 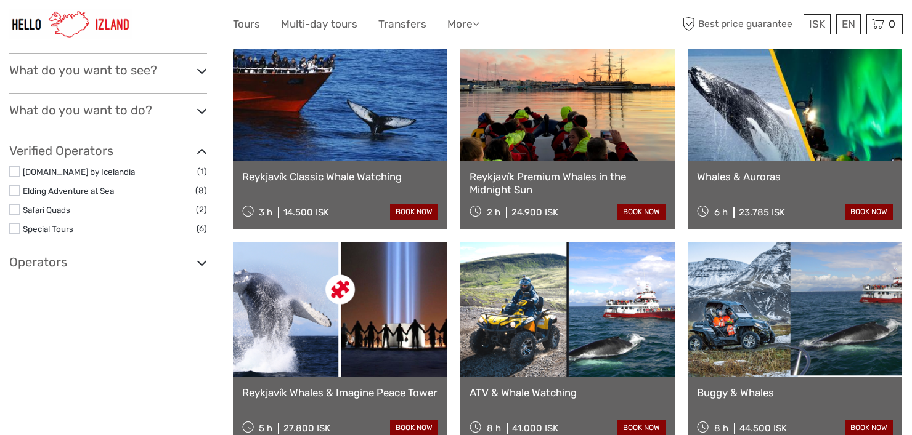 What do you see at coordinates (817, 24) in the screenshot?
I see `span: ISK` at bounding box center [817, 24].